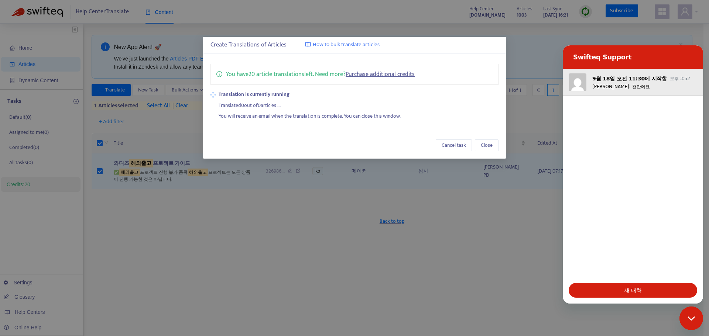  What do you see at coordinates (219, 73) in the screenshot?
I see `span: info-circle` at bounding box center [219, 73].